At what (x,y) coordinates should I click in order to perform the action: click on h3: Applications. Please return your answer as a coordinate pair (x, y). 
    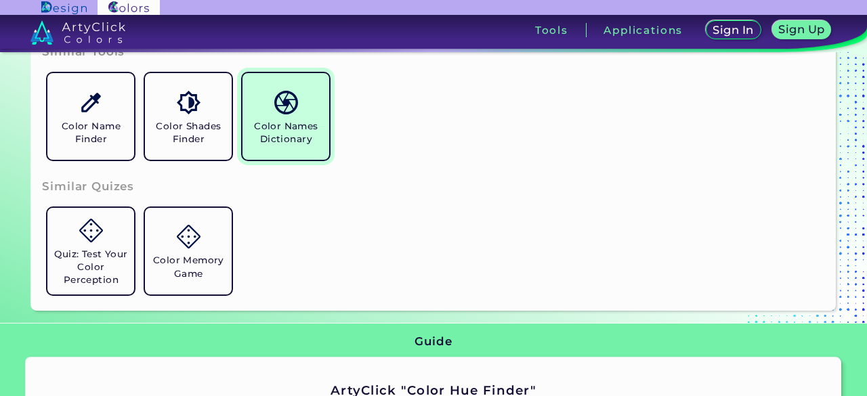
    Looking at the image, I should click on (643, 30).